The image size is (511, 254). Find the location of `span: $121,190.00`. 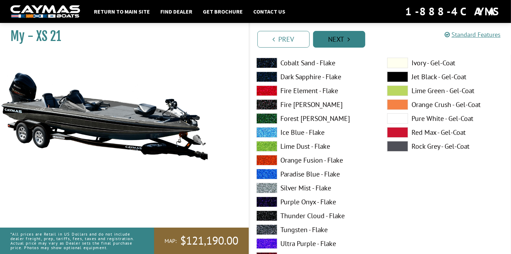

span: $121,190.00 is located at coordinates (209, 241).